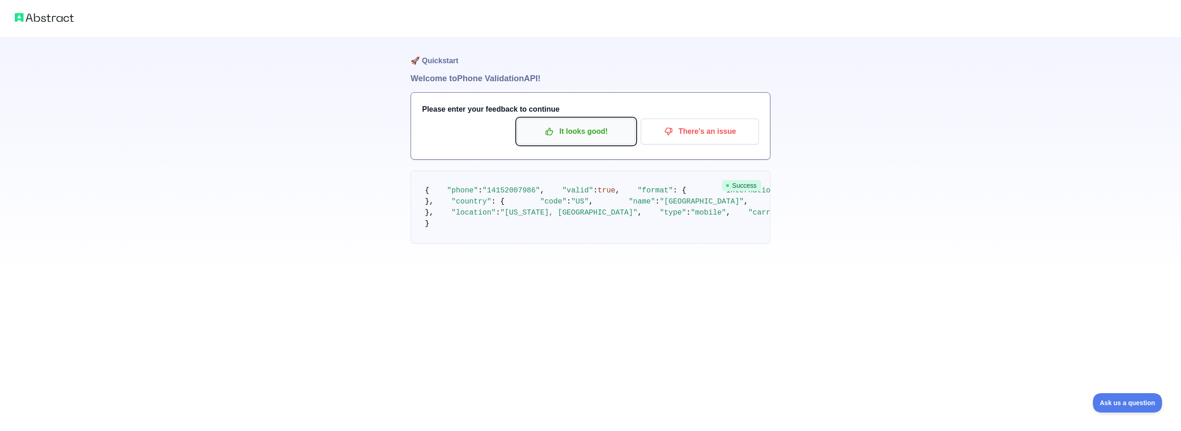  Describe the element at coordinates (578, 191) in the screenshot. I see `span: "valid"` at that location.